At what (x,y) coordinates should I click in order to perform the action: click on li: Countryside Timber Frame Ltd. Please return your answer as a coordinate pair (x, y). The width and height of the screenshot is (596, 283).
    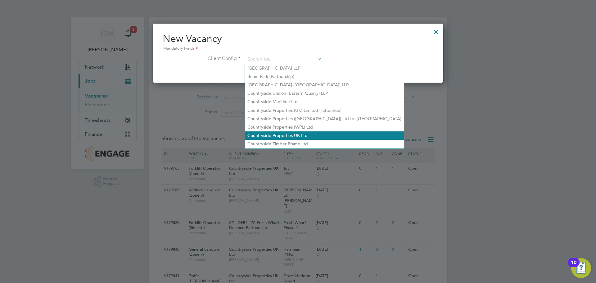
    Looking at the image, I should click on (324, 144).